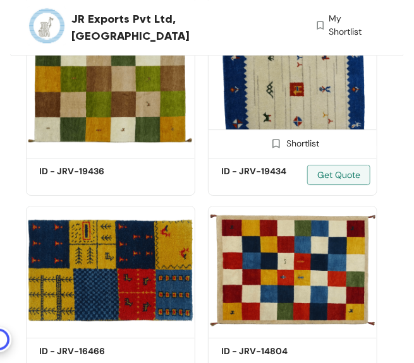 The image size is (414, 363). Describe the element at coordinates (293, 270) in the screenshot. I see `img: 04632cf0-95d3-417d-9a70-63cfc3f82720` at that location.